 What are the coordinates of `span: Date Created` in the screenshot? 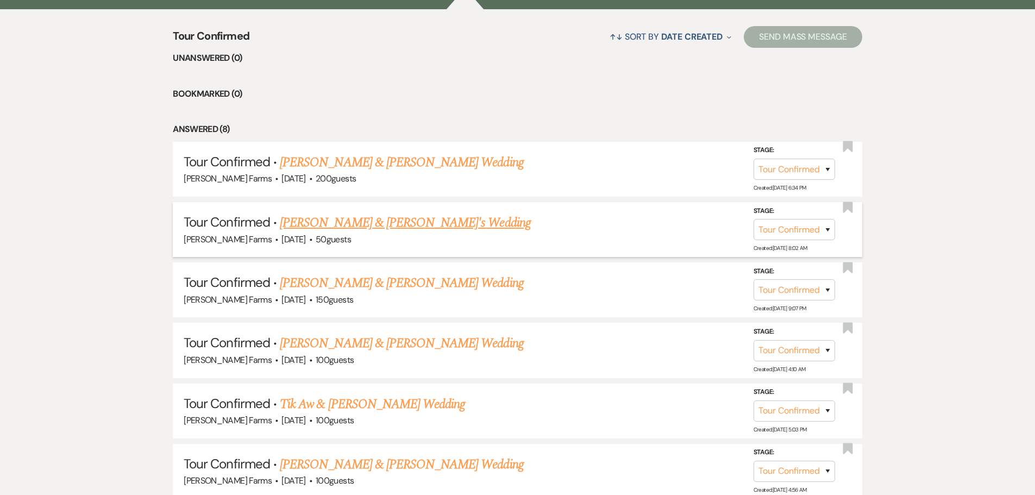 It's located at (691, 36).